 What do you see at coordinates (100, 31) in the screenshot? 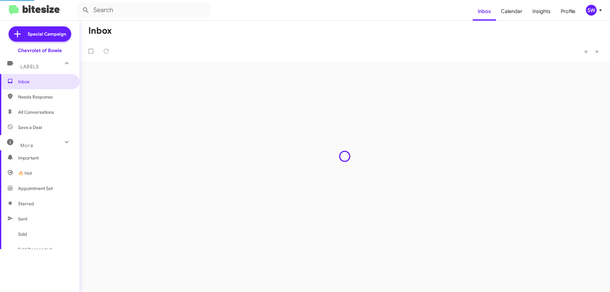
I see `h1: Inbox` at bounding box center [100, 31].